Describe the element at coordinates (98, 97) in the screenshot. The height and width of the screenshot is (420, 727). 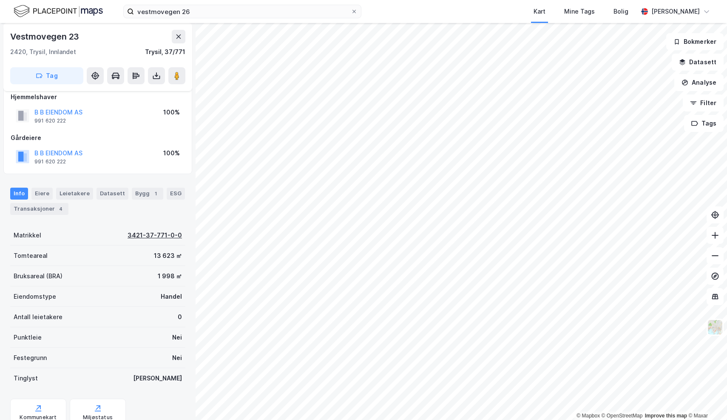
I see `div: Hjemmelshaver` at that location.